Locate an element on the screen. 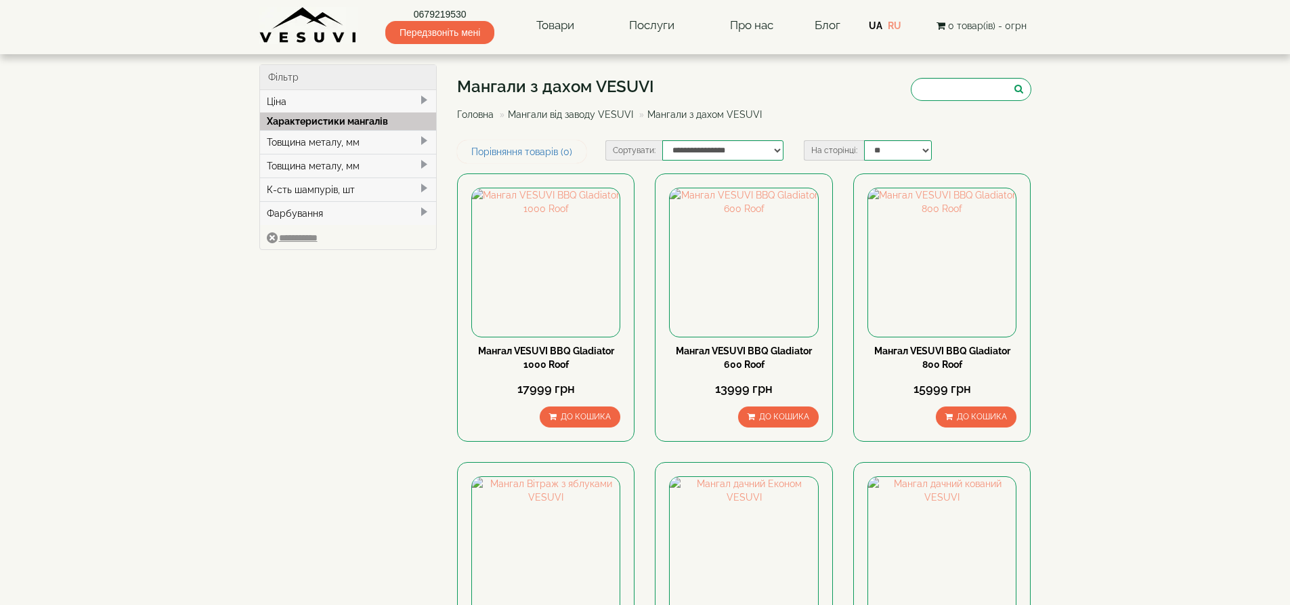 This screenshot has width=1290, height=605. a: Товари is located at coordinates (555, 26).